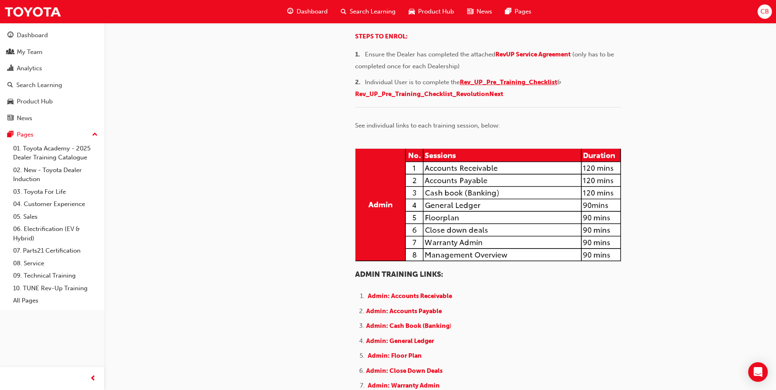 This screenshot has width=776, height=390. Describe the element at coordinates (410, 296) in the screenshot. I see `span: Admin: Accounts Receivable` at that location.